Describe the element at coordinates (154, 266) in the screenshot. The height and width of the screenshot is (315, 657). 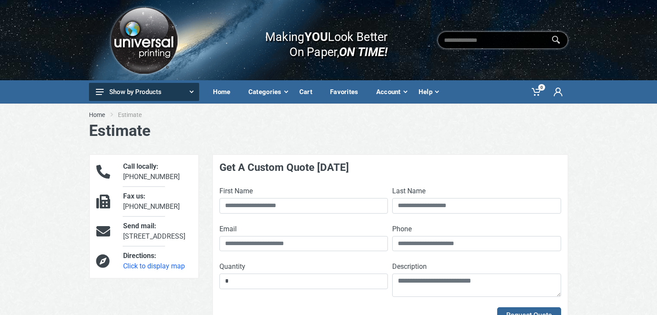
I see `a: Click to display map` at that location.